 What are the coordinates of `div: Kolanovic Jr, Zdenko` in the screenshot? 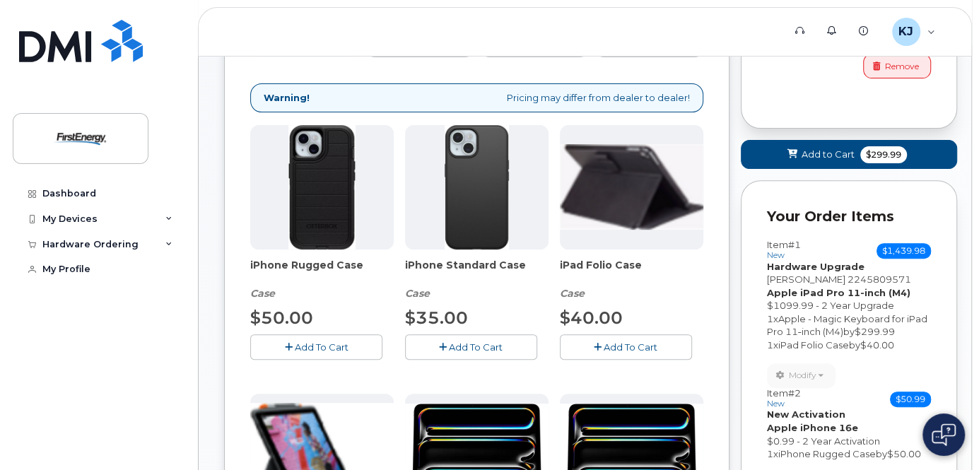 It's located at (913, 32).